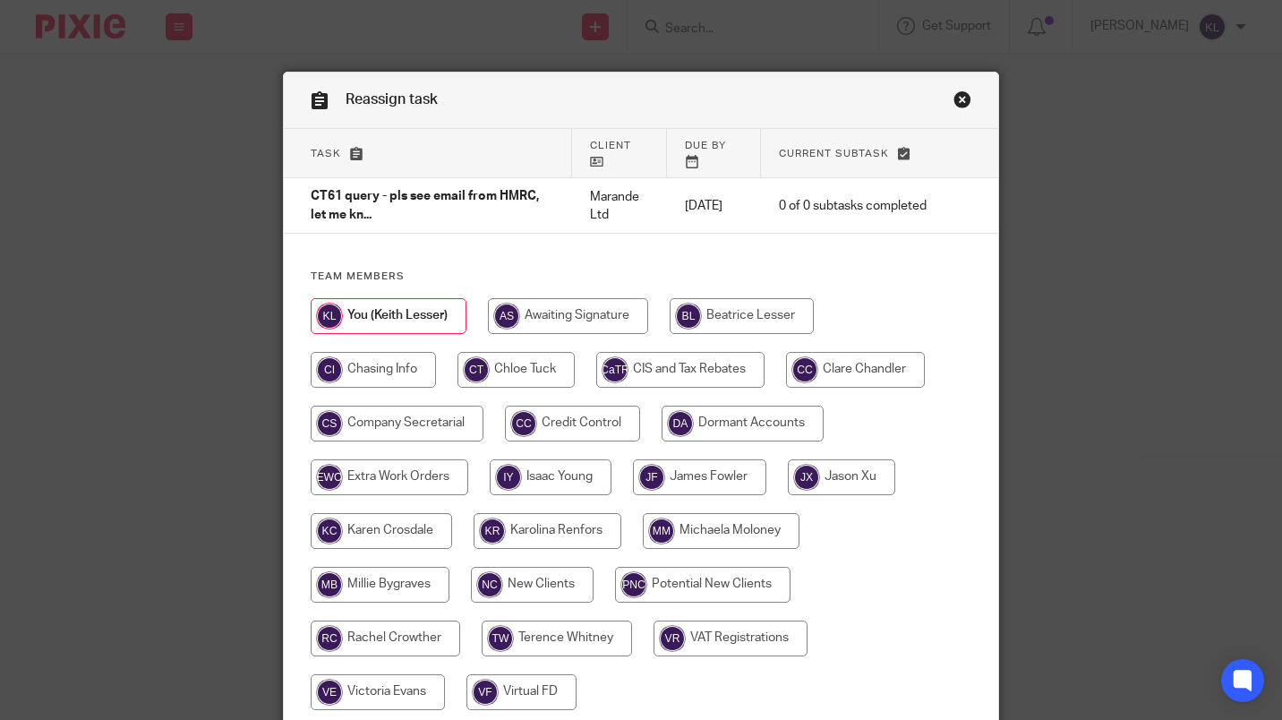 The image size is (1282, 720). What do you see at coordinates (834, 153) in the screenshot?
I see `span: Current subtask` at bounding box center [834, 153].